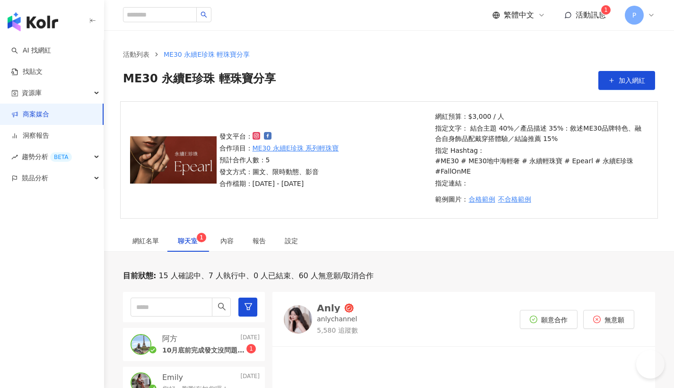  Describe the element at coordinates (279, 160) in the screenshot. I see `p: 預計合作人數：5` at that location.